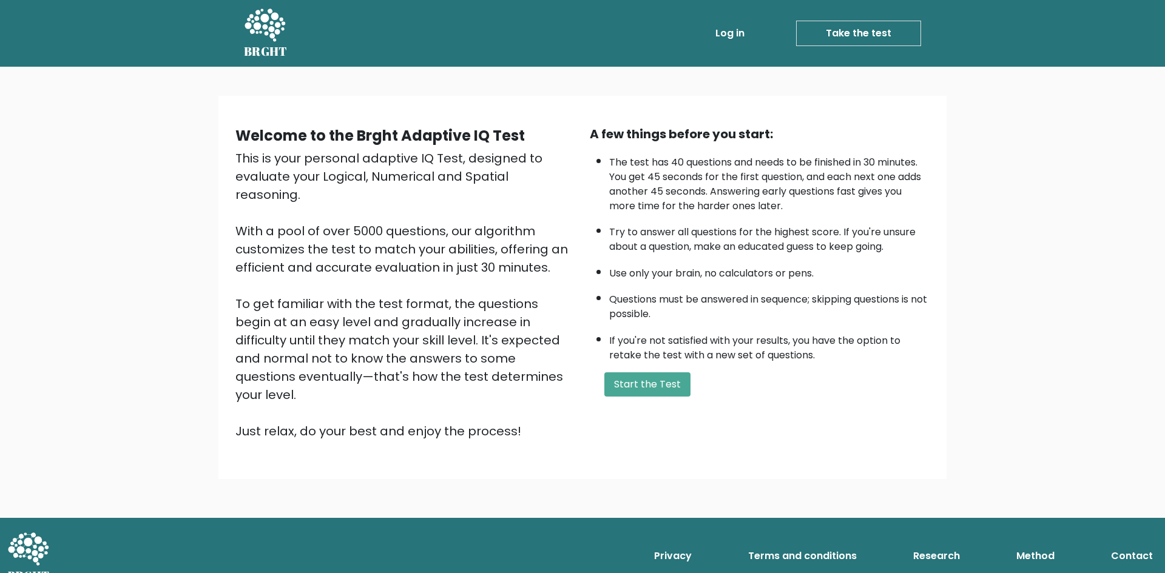 The height and width of the screenshot is (573, 1165). What do you see at coordinates (647, 385) in the screenshot?
I see `button: Start the Test` at bounding box center [647, 385].